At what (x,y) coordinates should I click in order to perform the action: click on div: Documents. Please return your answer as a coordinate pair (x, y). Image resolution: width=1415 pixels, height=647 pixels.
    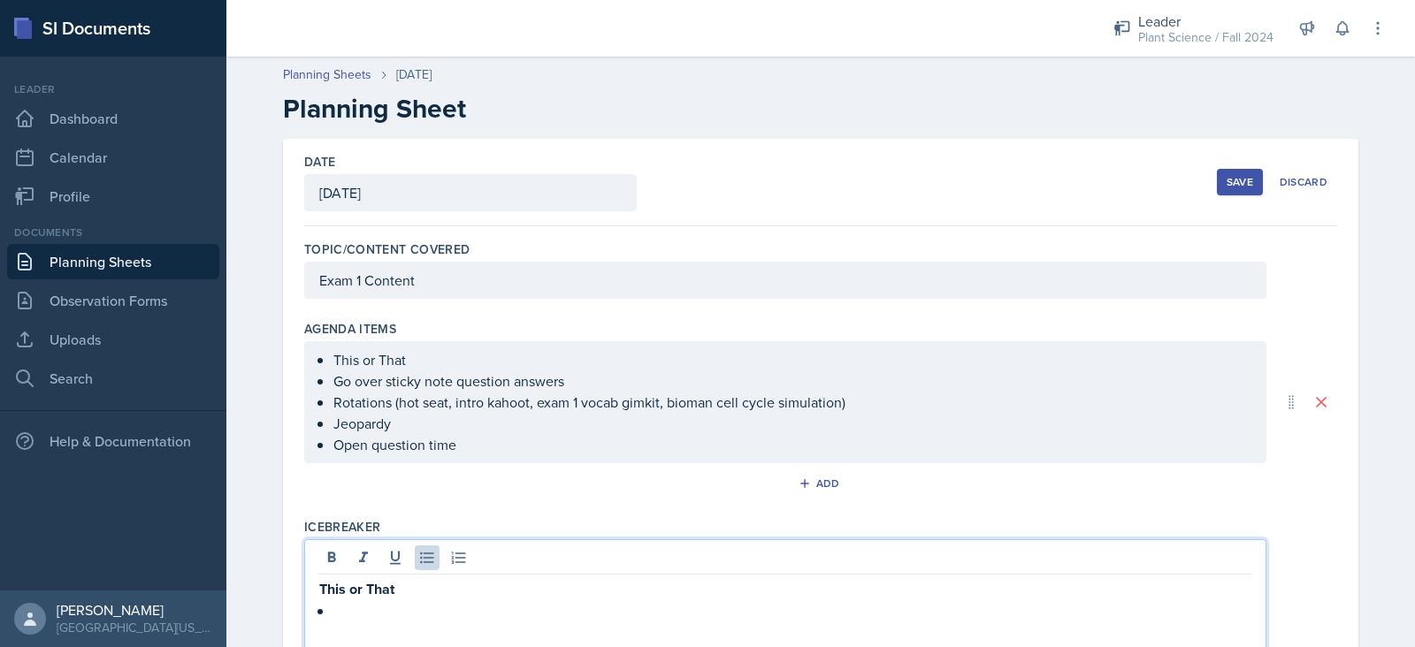
    Looking at the image, I should click on (113, 233).